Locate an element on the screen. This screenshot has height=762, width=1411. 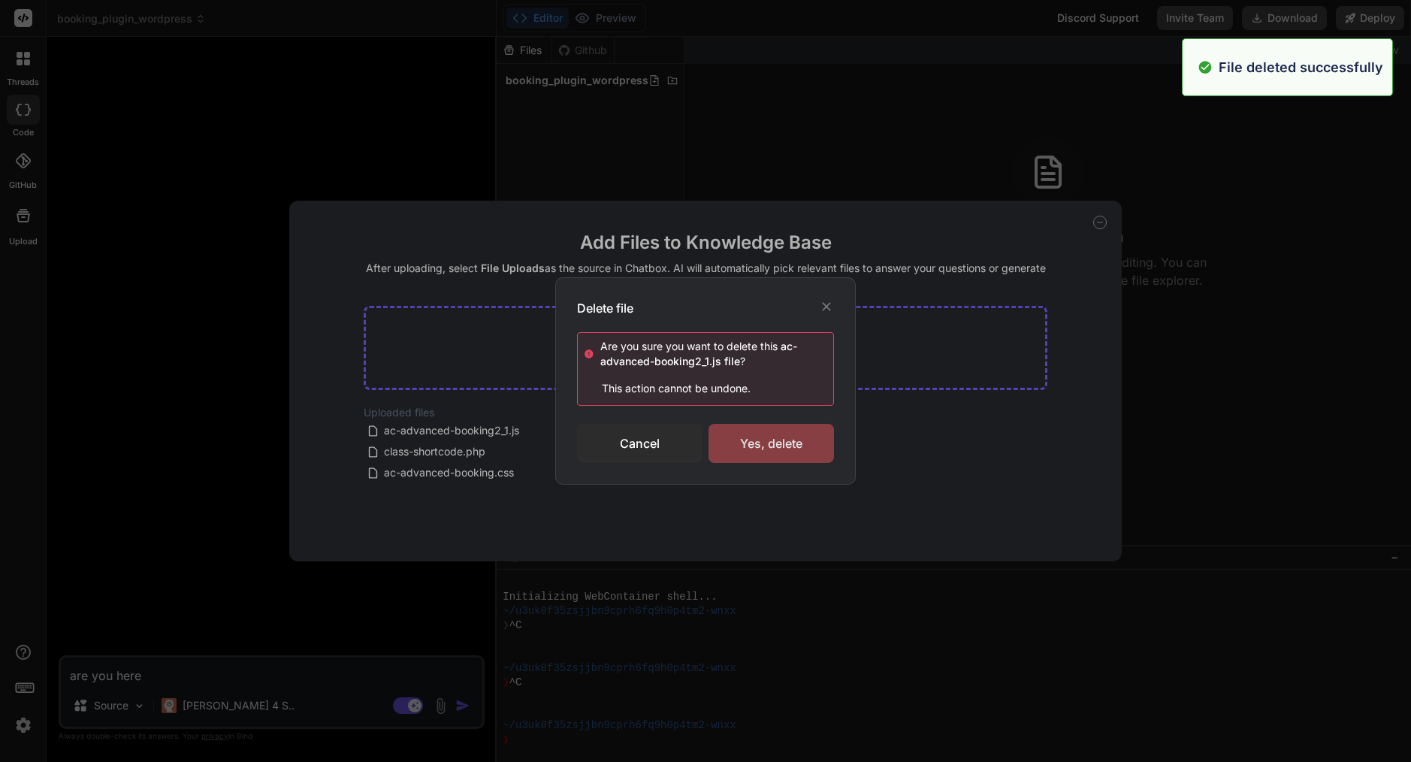
h3: Delete file is located at coordinates (605, 308).